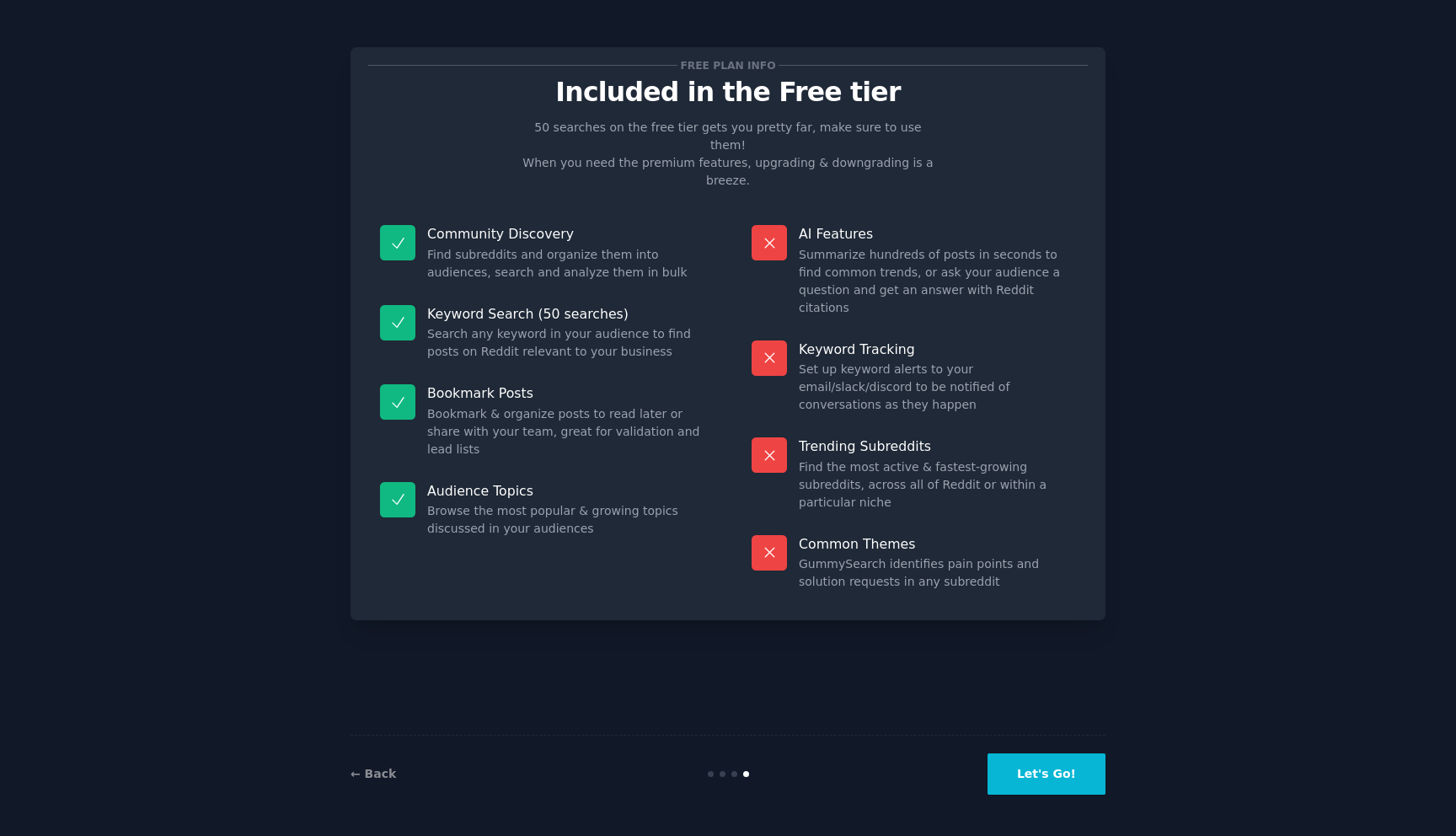  What do you see at coordinates (728, 155) in the screenshot?
I see `p: 50 searches on the free tier gets you pretty far, make sure to use them! When you need the premiu...` at bounding box center [728, 155].